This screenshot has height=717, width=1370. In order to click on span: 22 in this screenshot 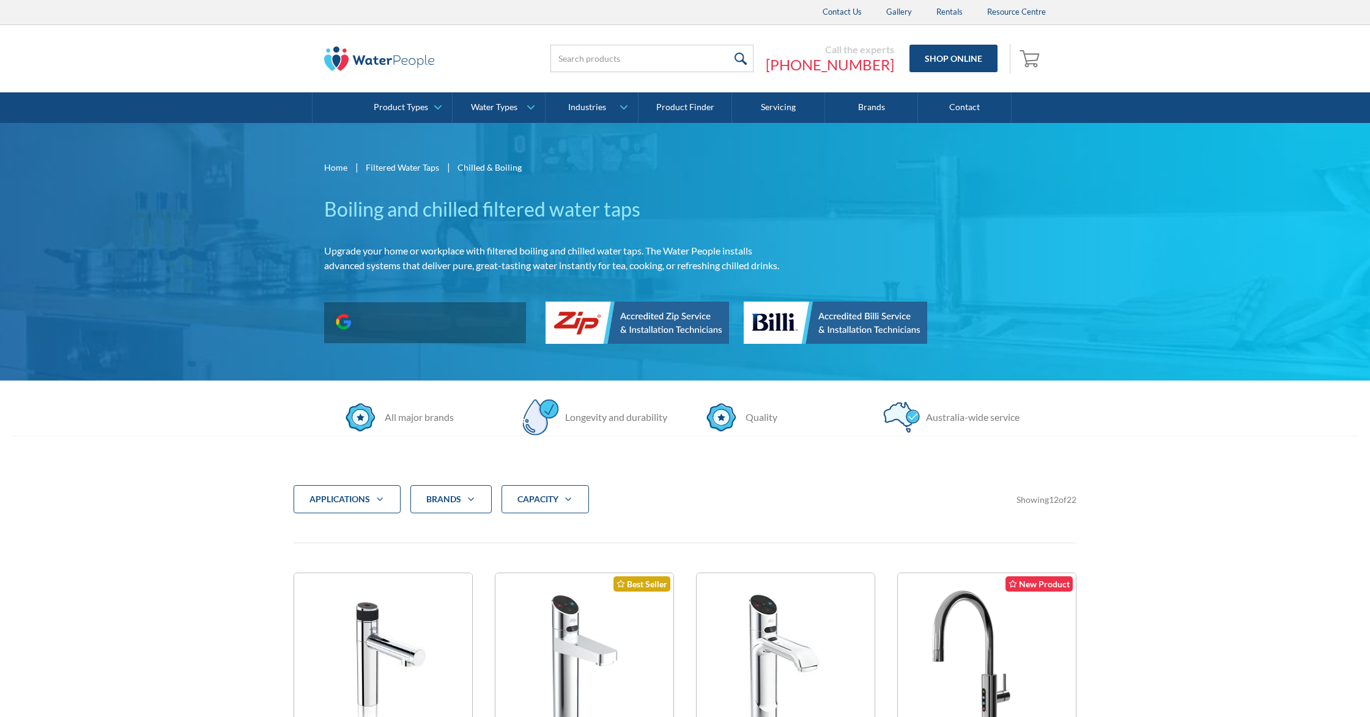, I will do `click(1071, 499)`.